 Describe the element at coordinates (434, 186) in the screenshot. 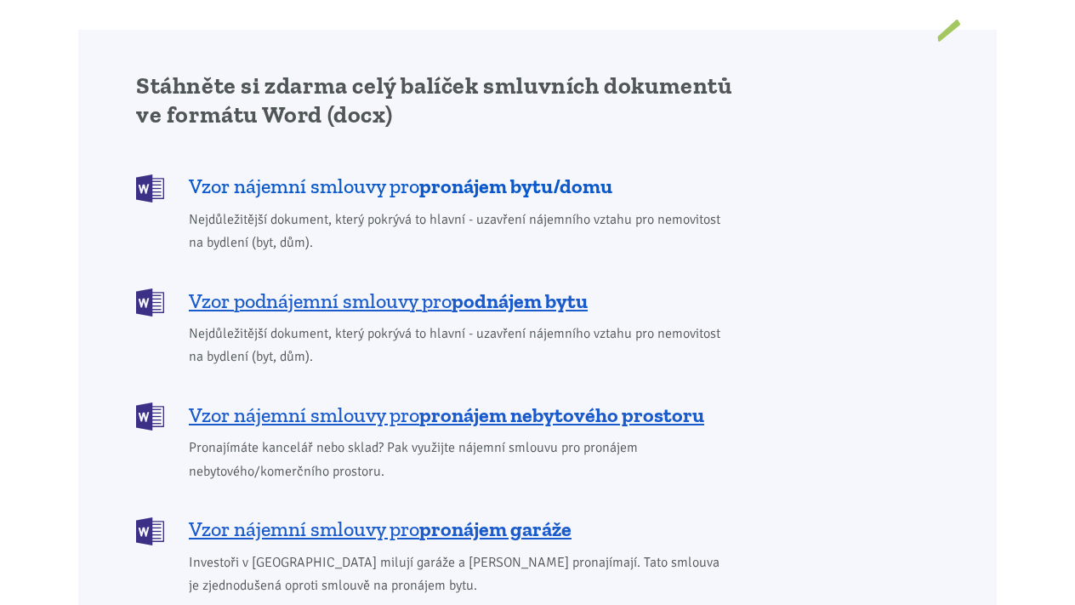

I see `a: Vzor nájemní smlouvy propronájem bytu/domu` at that location.